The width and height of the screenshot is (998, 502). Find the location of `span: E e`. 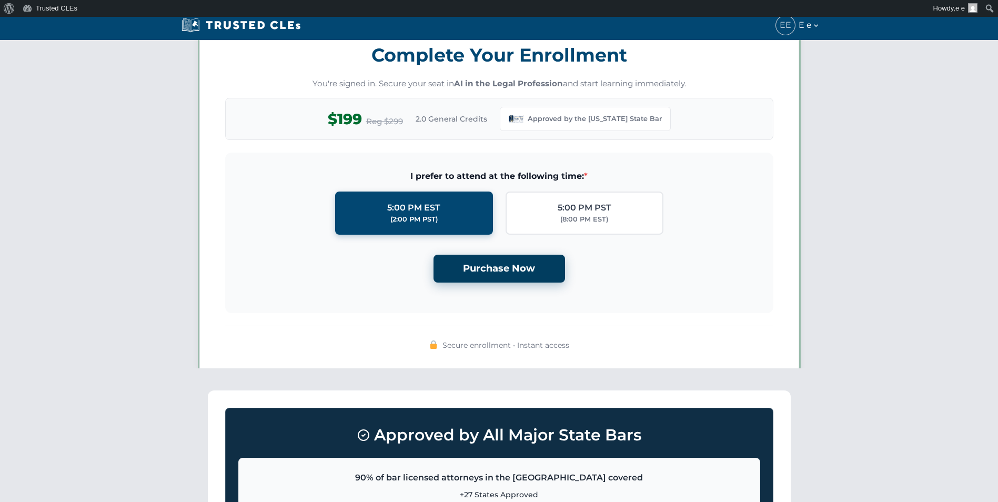

span: E e is located at coordinates (809, 25).